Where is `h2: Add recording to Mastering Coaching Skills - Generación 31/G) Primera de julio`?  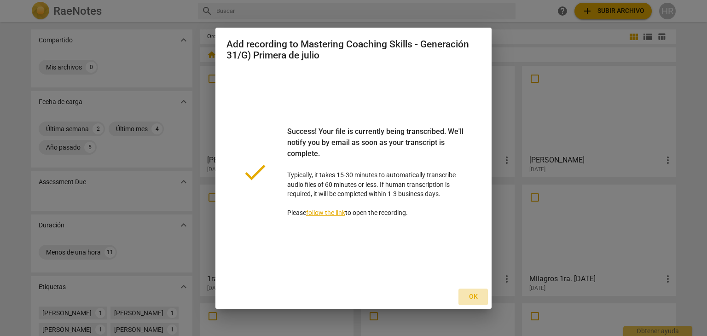 h2: Add recording to Mastering Coaching Skills - Generación 31/G) Primera de julio is located at coordinates (354, 50).